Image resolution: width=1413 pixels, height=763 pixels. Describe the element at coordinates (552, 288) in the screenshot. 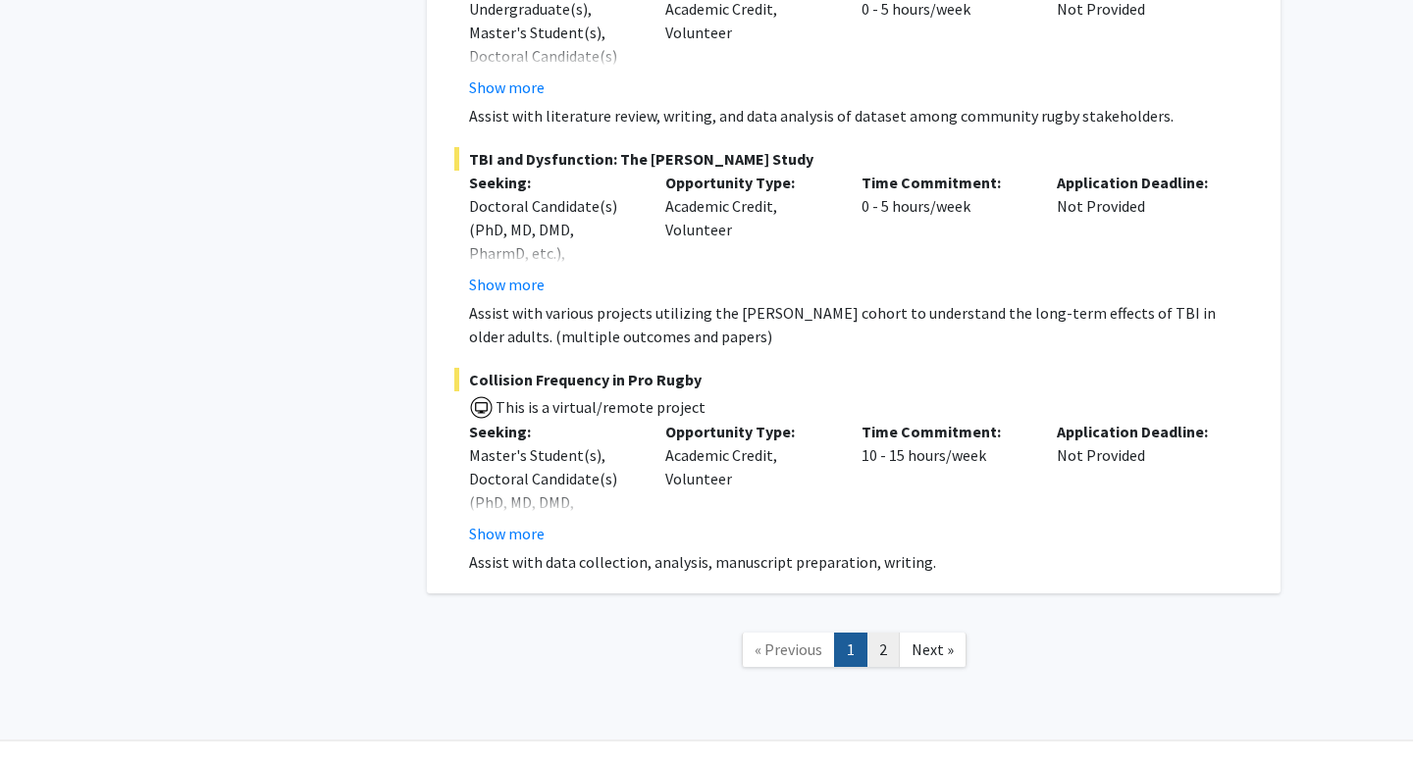

I see `div: Doctoral Candidate(s) (PhD, MD, DMD, PharmD, etc.), Postdoctoral Researcher(s) / Research Staff, ...` at that location.